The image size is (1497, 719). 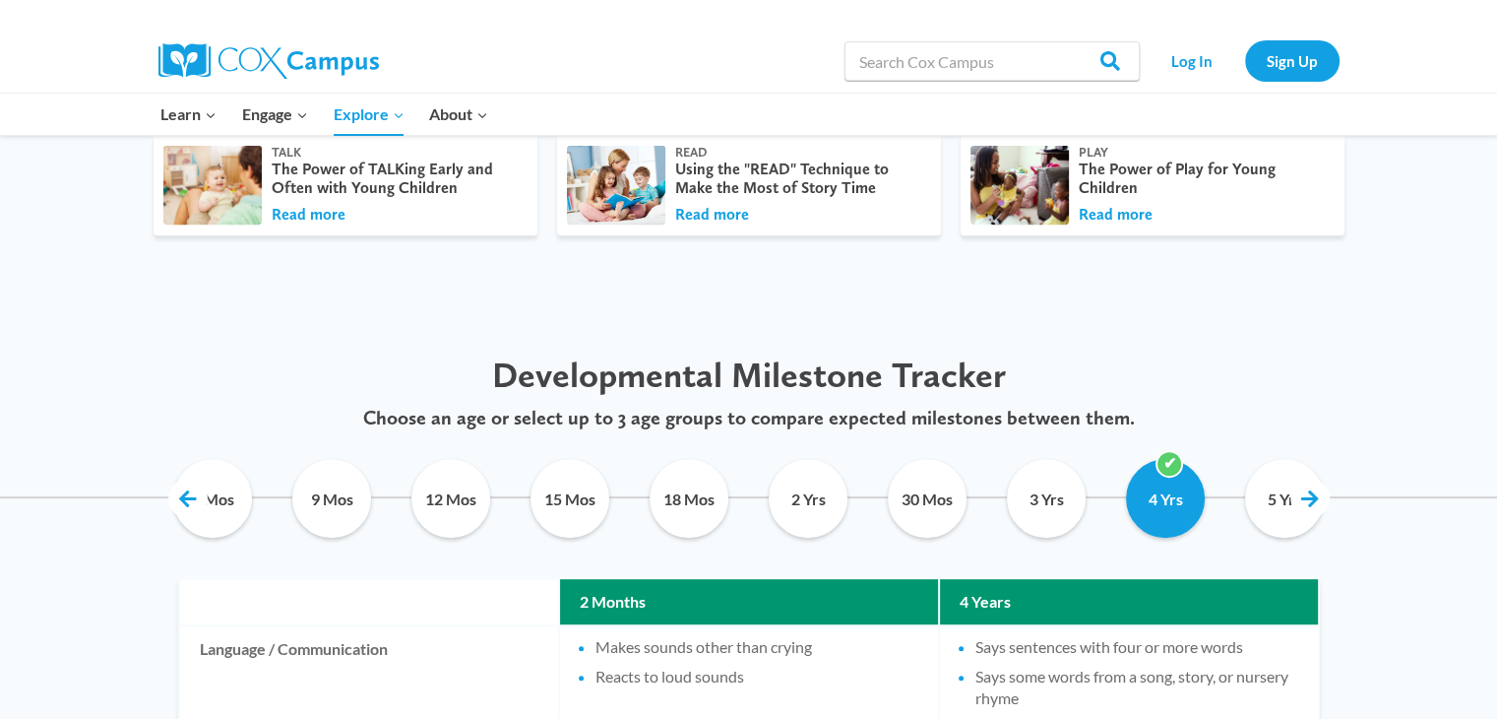 What do you see at coordinates (1137, 647) in the screenshot?
I see `li: Says sentences with four or more words` at bounding box center [1137, 647].